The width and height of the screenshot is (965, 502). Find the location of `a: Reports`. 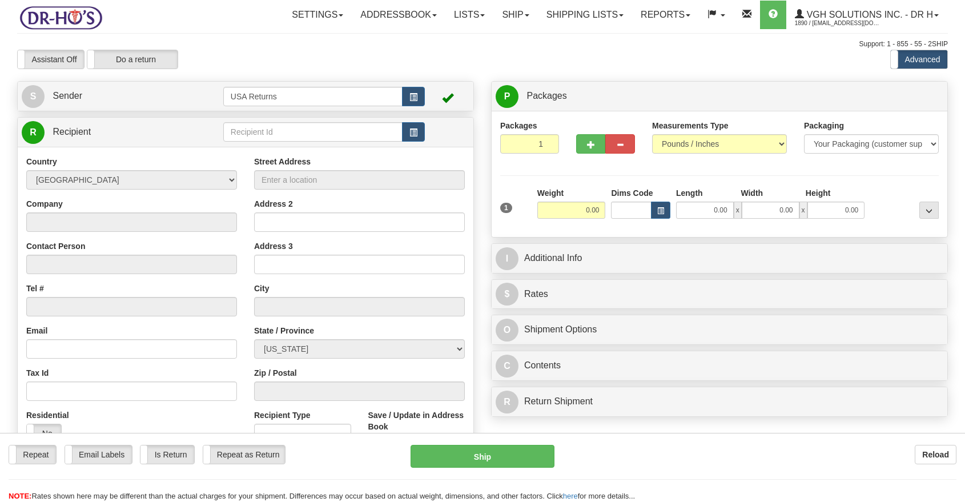

a: Reports is located at coordinates (665, 15).